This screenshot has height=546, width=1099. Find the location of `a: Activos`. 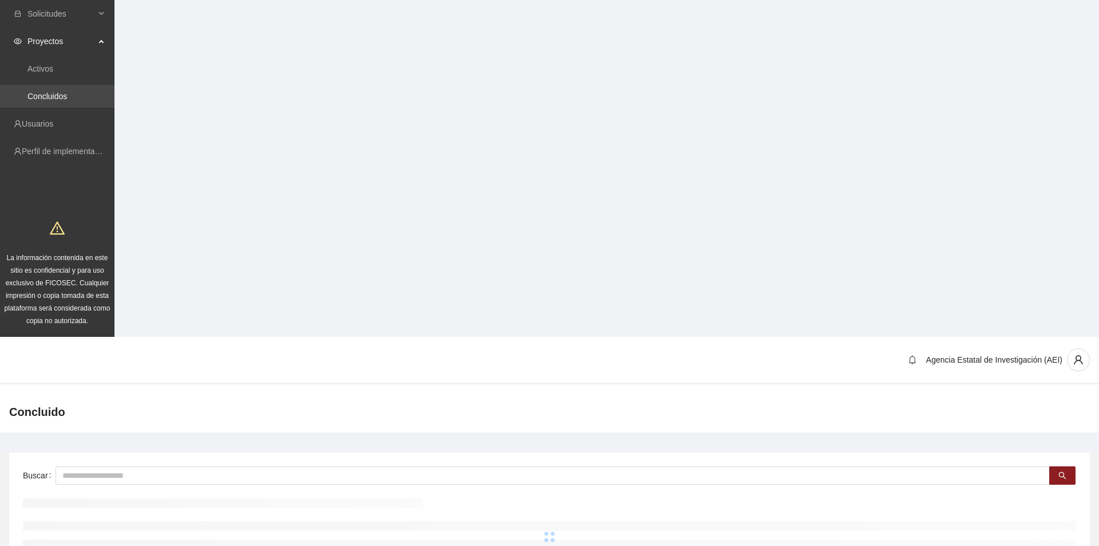

a: Activos is located at coordinates (40, 69).